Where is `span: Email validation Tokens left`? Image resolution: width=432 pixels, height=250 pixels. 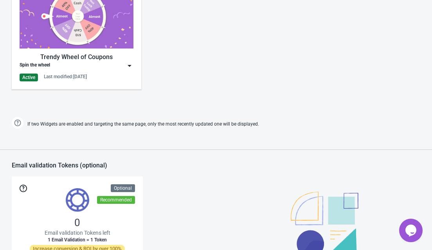 span: Email validation Tokens left is located at coordinates (78, 233).